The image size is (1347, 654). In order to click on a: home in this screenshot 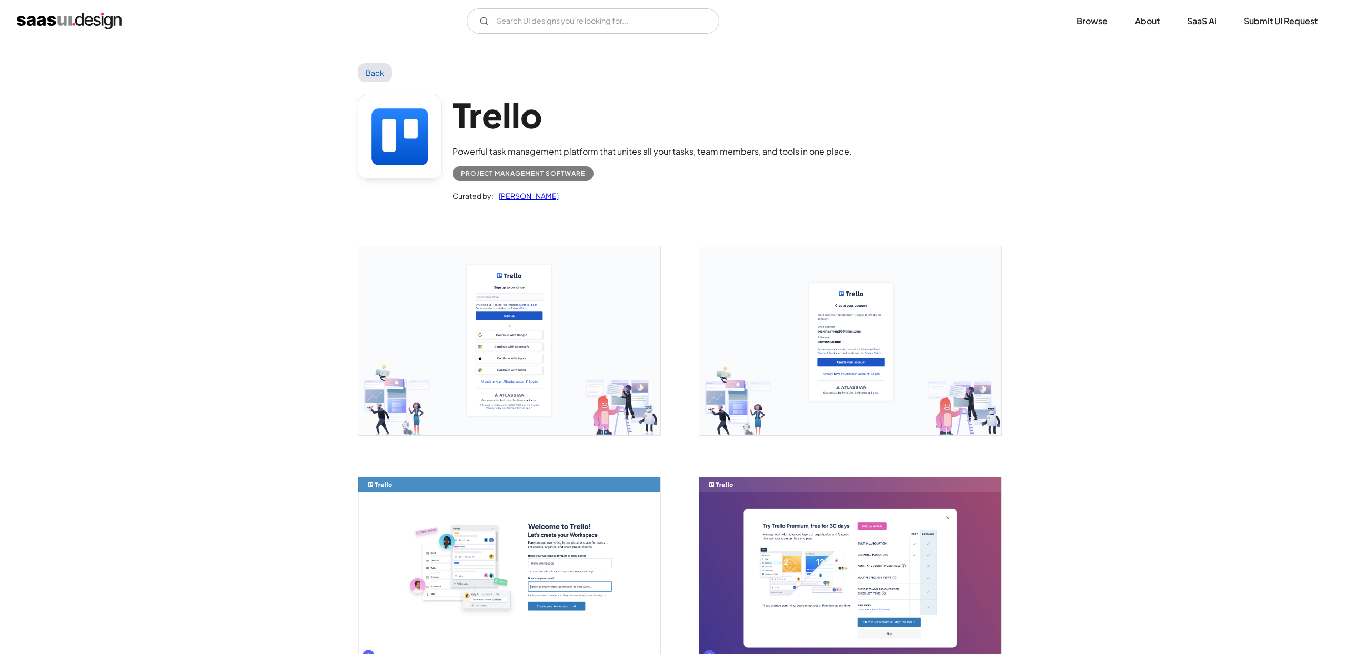, I will do `click(69, 21)`.